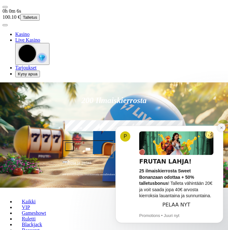 The height and width of the screenshot is (230, 228). I want to click on label: €50, so click(79, 128).